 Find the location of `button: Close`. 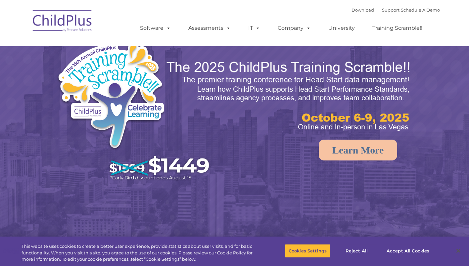

button: Close is located at coordinates (458, 251).